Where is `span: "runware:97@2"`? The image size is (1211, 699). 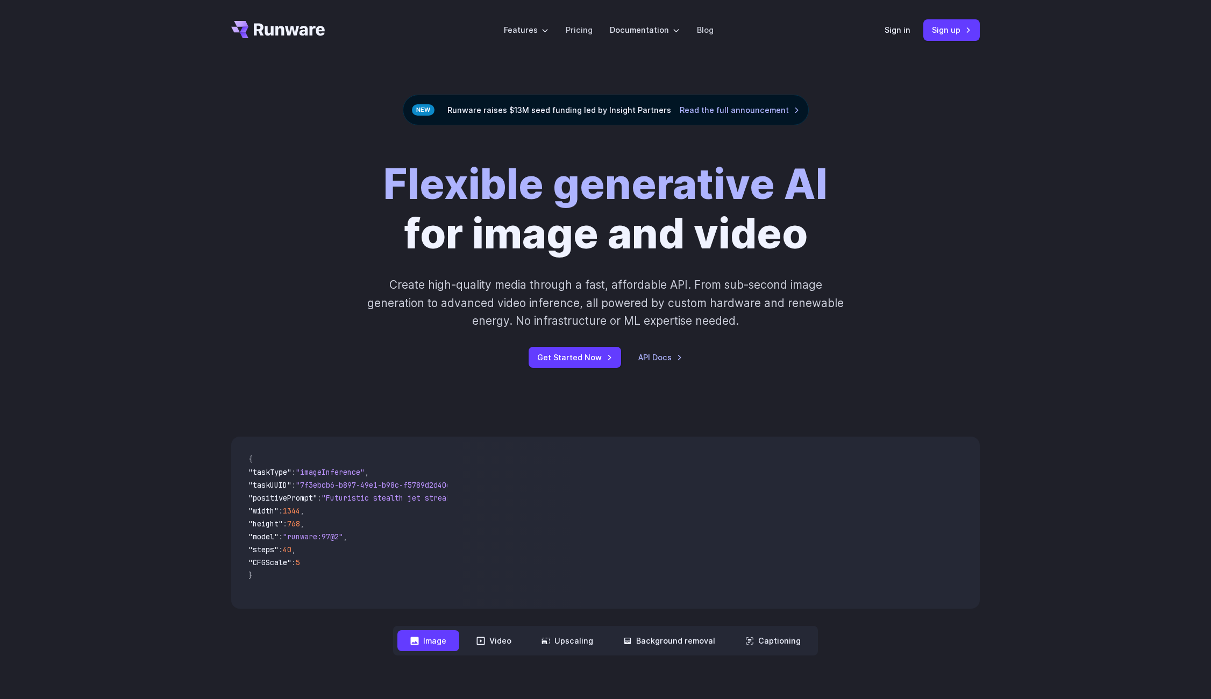 span: "runware:97@2" is located at coordinates (313, 537).